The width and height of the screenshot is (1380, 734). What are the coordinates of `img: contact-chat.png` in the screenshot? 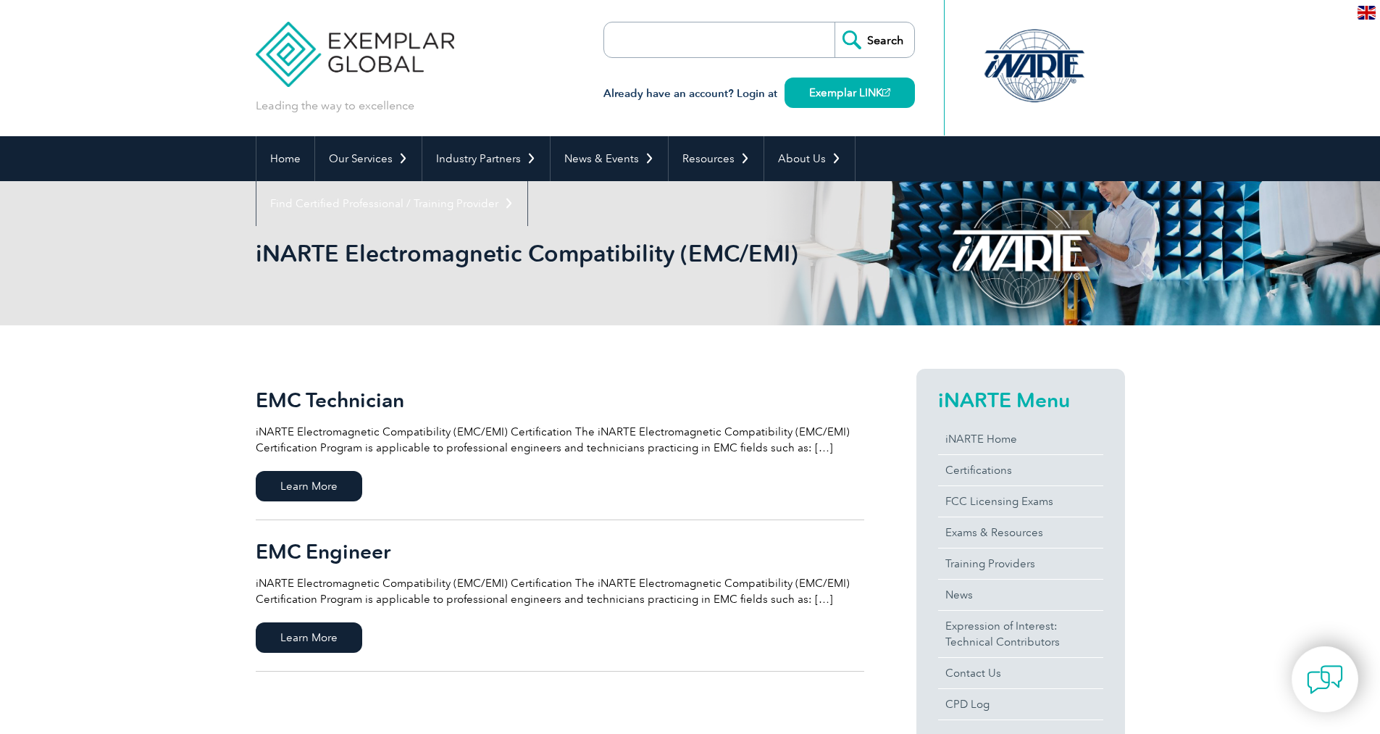 It's located at (1325, 680).